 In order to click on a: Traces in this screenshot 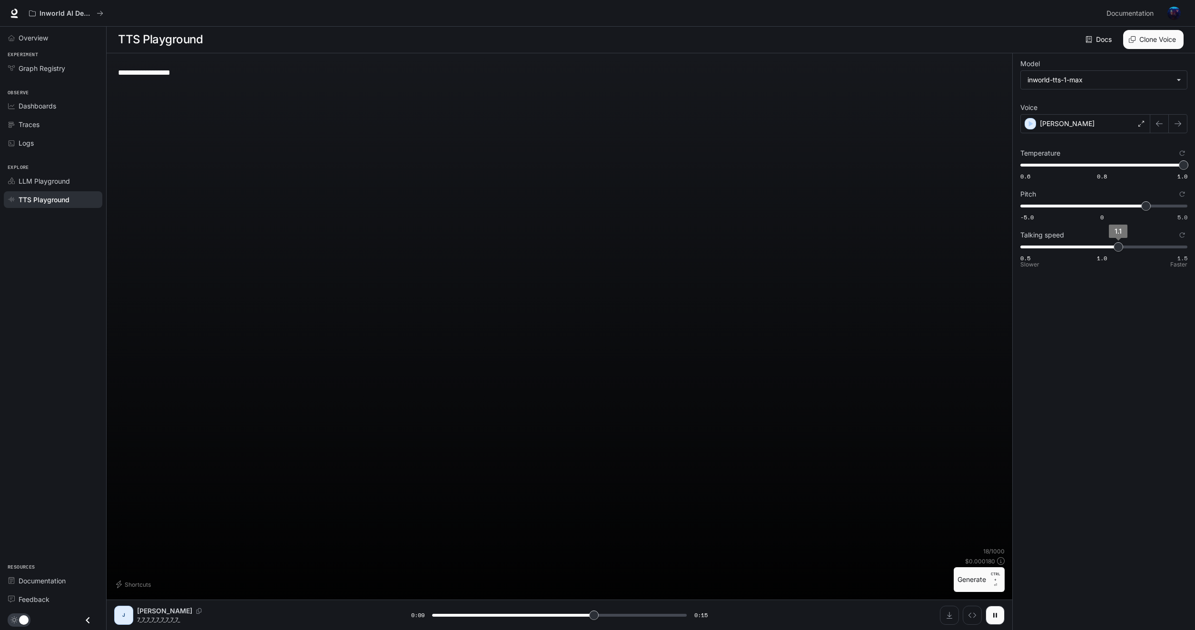, I will do `click(53, 124)`.